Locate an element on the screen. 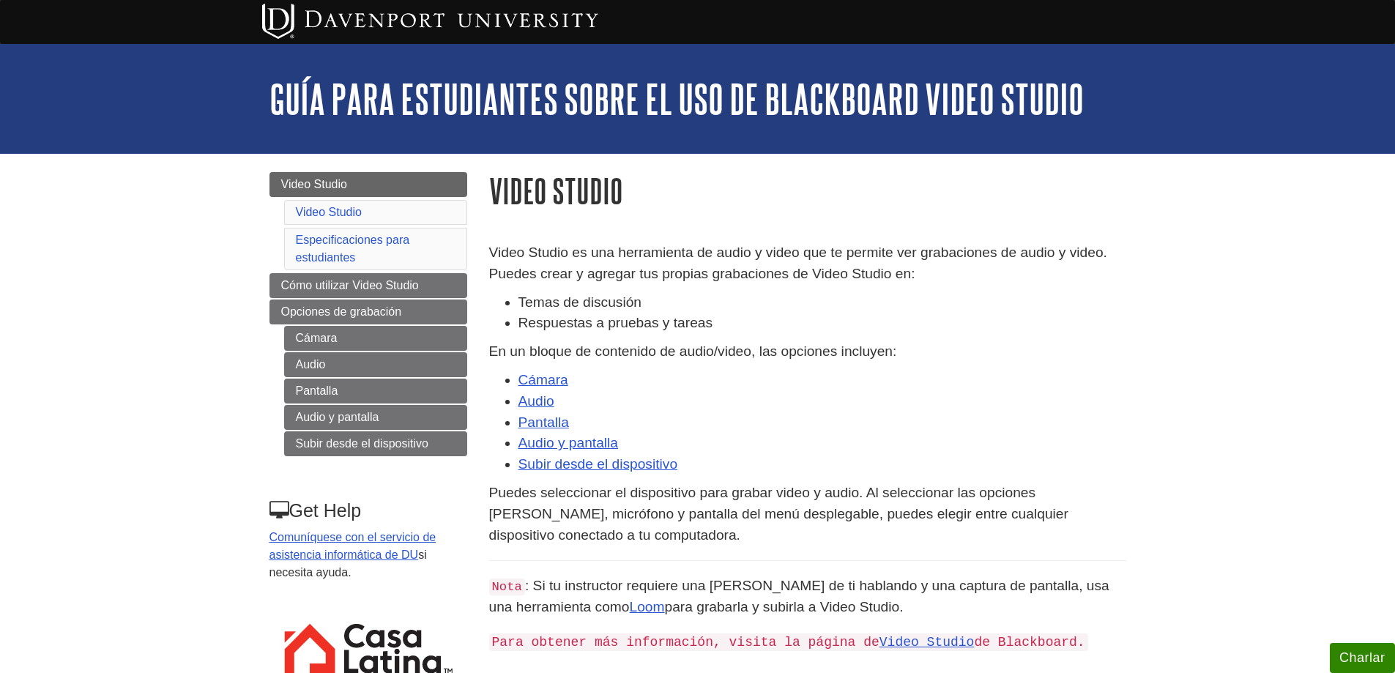 Image resolution: width=1395 pixels, height=673 pixels. p: Video Studio es una herramienta de audio y video que te permite ver grabaciones de audio y video.... is located at coordinates (808, 264).